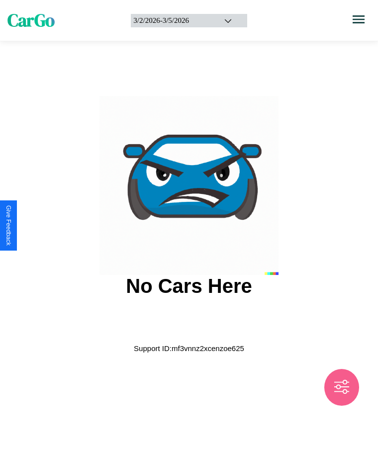 The height and width of the screenshot is (451, 378). I want to click on div: 3 / 2 / 2026 - 3 / 5 / 2026, so click(172, 20).